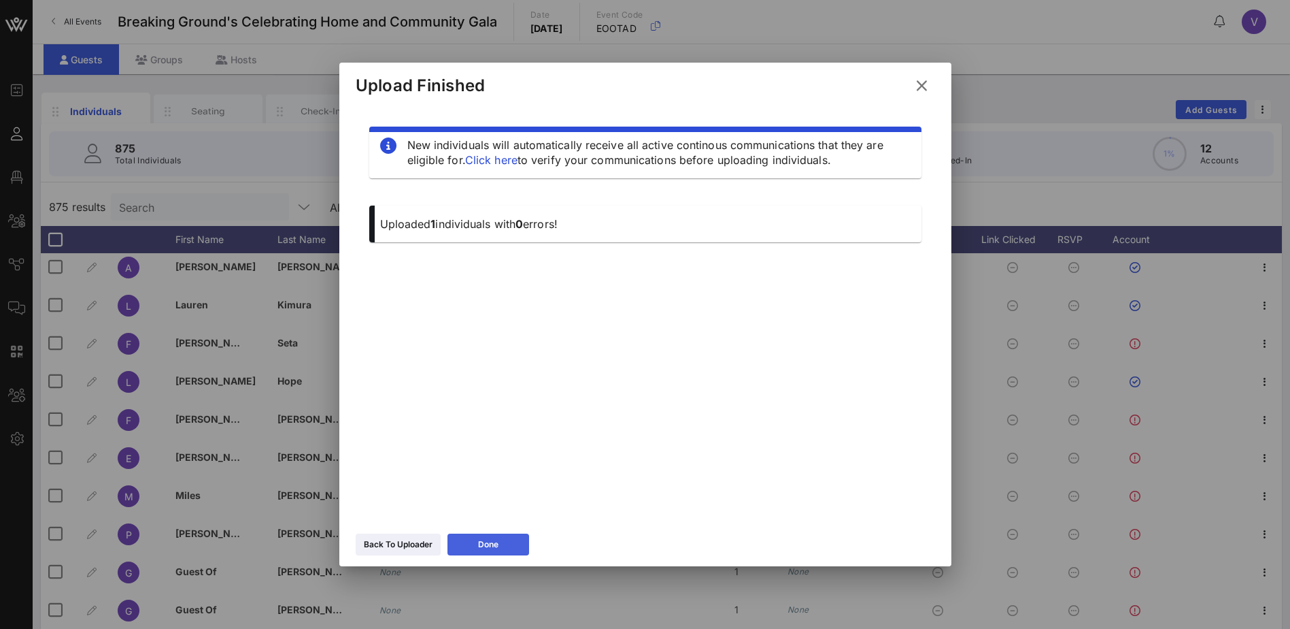 The height and width of the screenshot is (629, 1290). What do you see at coordinates (488, 544) in the screenshot?
I see `button: Done` at bounding box center [488, 544].